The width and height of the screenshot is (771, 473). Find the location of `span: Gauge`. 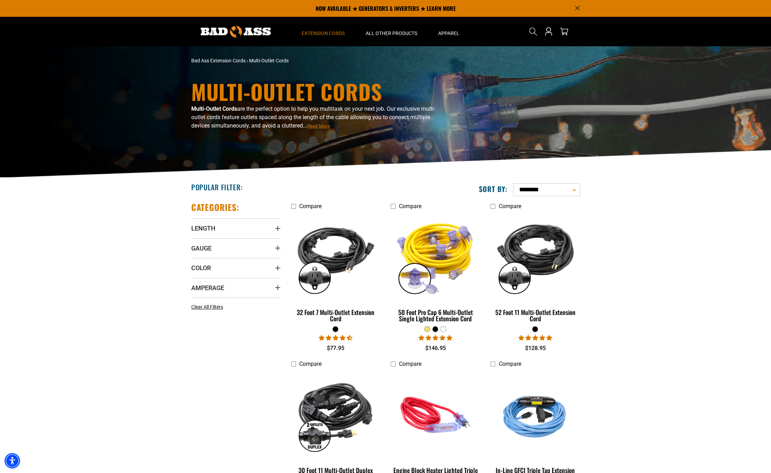

span: Gauge is located at coordinates (201, 248).